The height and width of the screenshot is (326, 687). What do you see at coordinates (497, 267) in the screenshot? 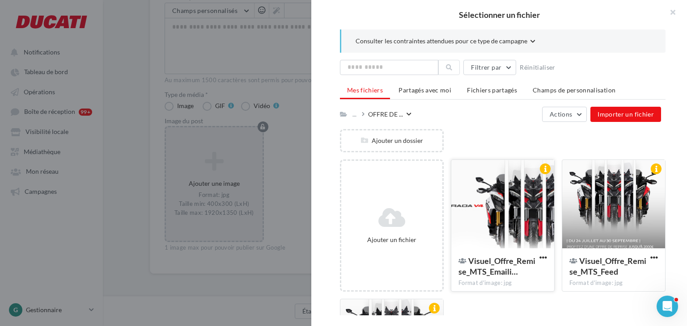
I see `span: Visuel_Offre_Remise_MTS_Emailing` at bounding box center [497, 267].